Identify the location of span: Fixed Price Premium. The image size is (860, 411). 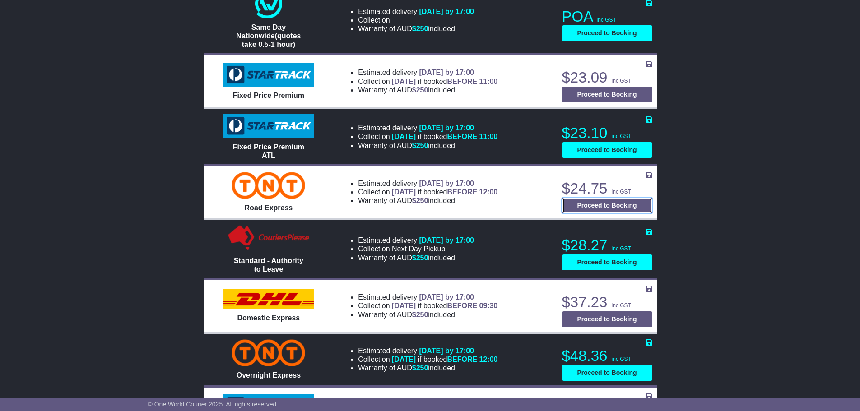
(269, 95).